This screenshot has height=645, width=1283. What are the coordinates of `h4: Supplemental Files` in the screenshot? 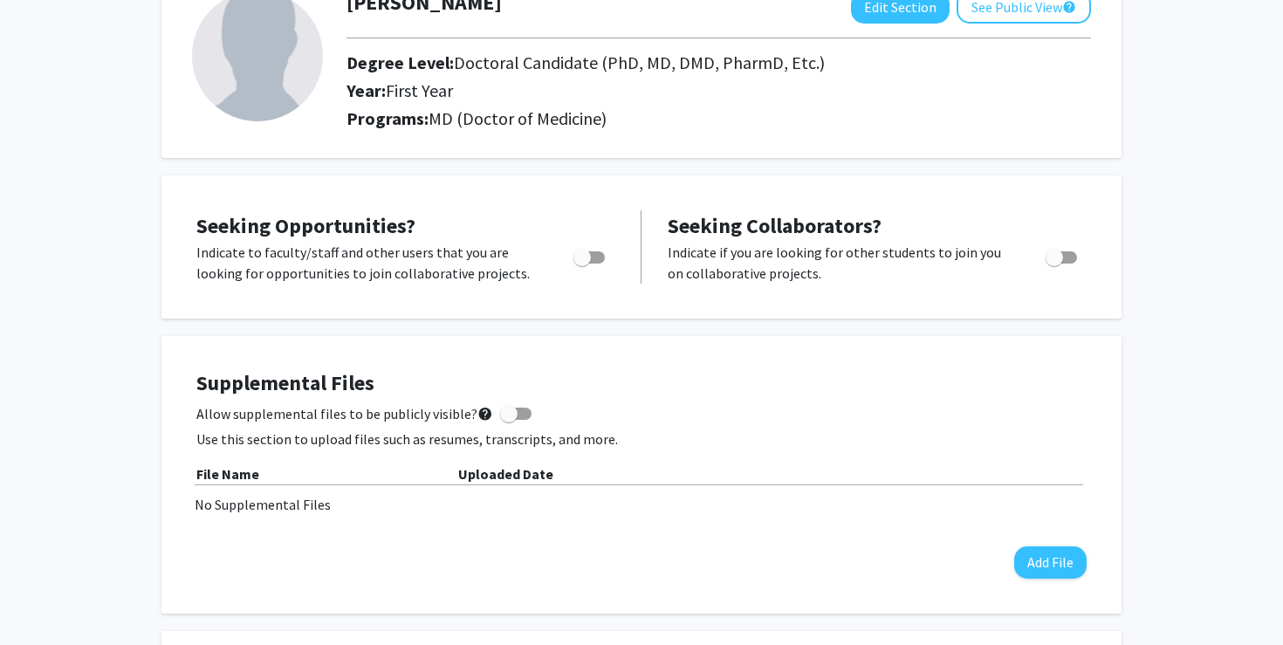 It's located at (641, 383).